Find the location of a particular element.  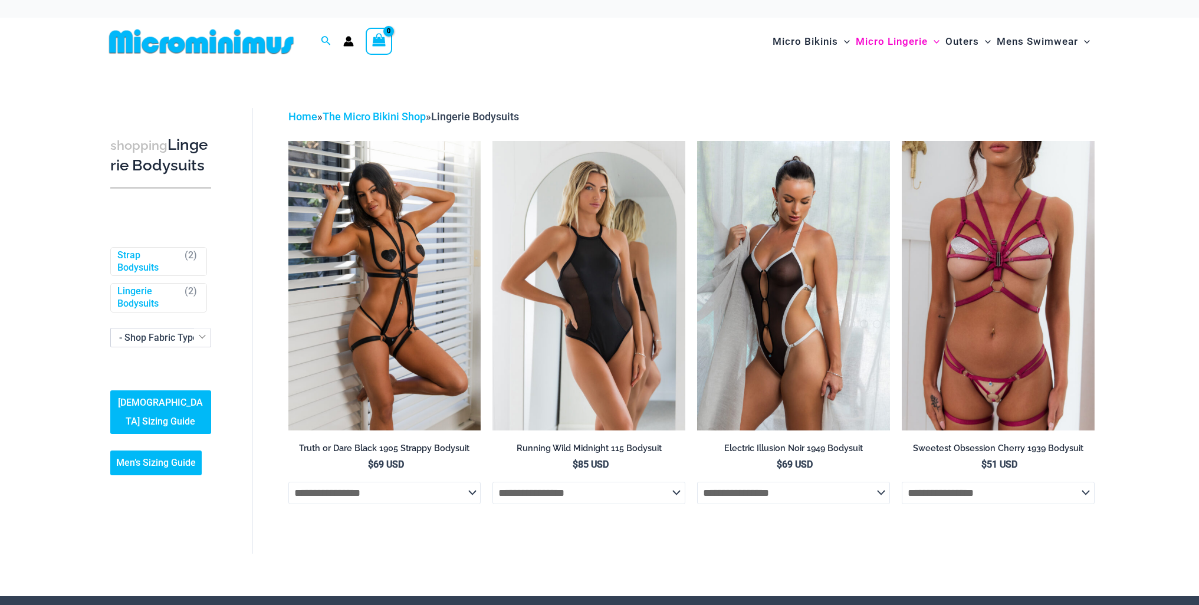

a: Sweetest Obsession Cherry 1939 Bodysuit is located at coordinates (998, 451).